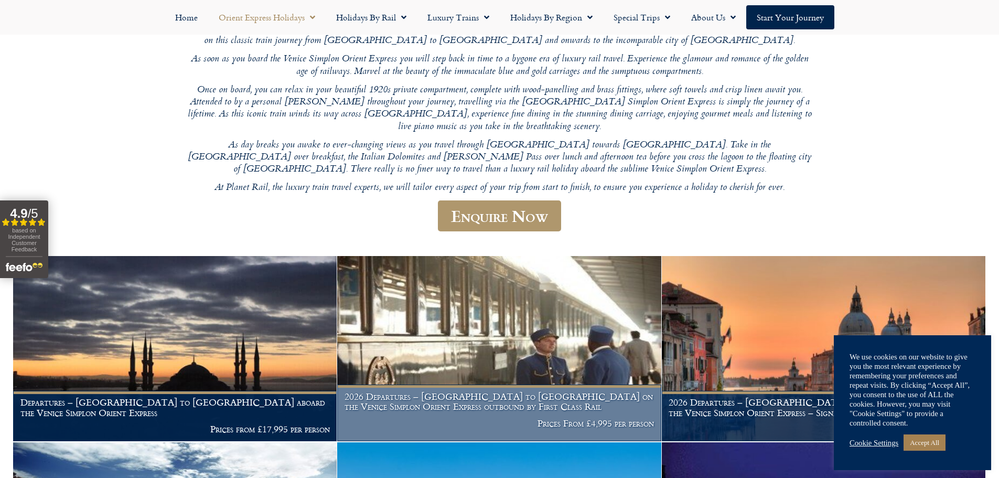  Describe the element at coordinates (500, 66) in the screenshot. I see `p: As soon as you board the Venice Simplon Orient Express you will step back in time to a bygone era...` at that location.